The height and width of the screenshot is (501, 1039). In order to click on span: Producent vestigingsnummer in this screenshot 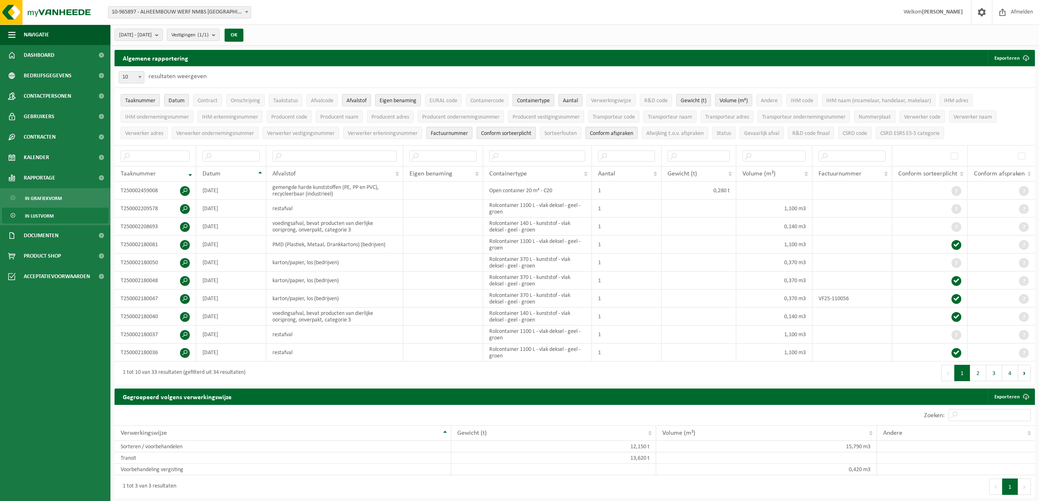, I will do `click(546, 117)`.